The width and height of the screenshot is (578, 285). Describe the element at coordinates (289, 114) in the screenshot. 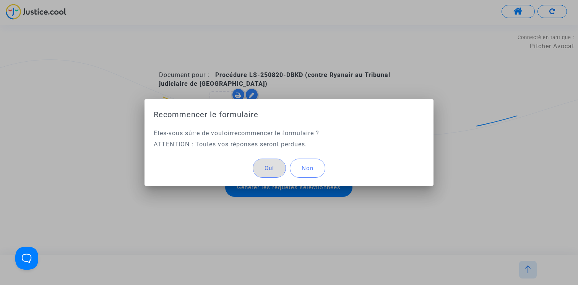

I see `h1: Recommencer le formulaire` at that location.